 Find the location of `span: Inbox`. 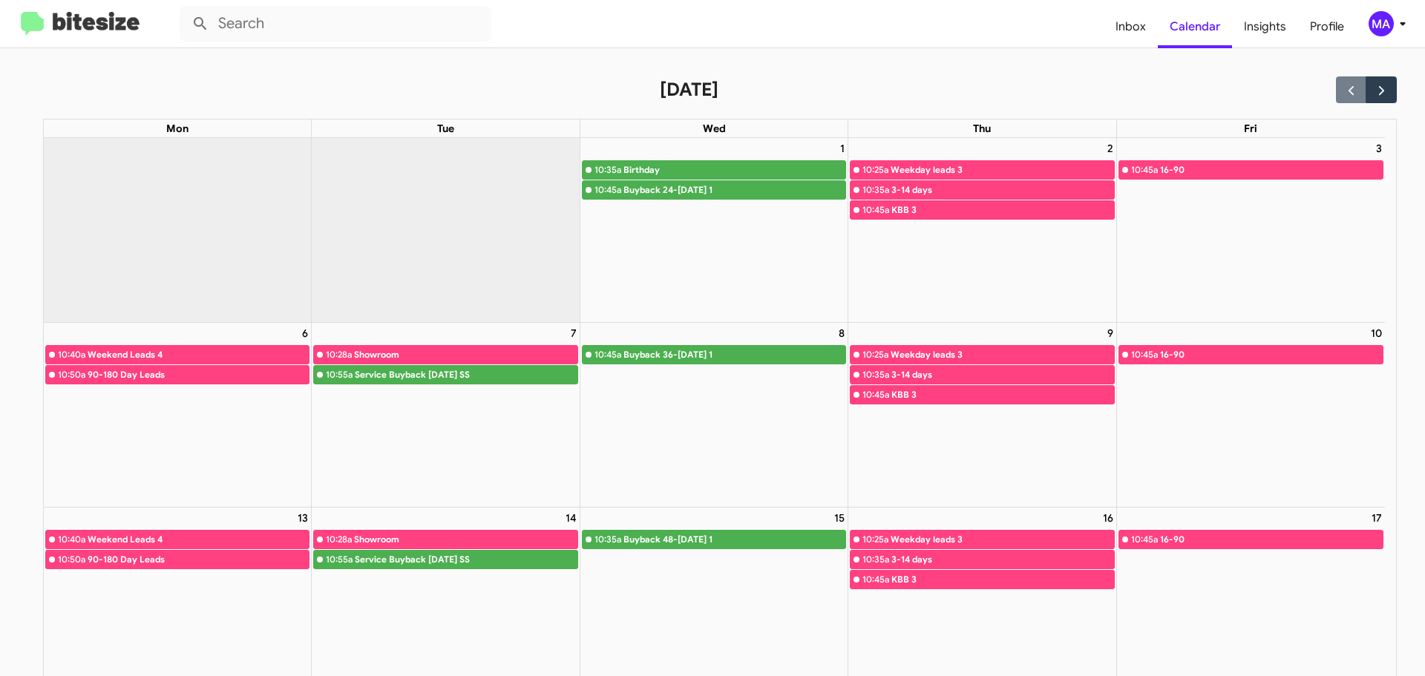

span: Inbox is located at coordinates (1131, 27).